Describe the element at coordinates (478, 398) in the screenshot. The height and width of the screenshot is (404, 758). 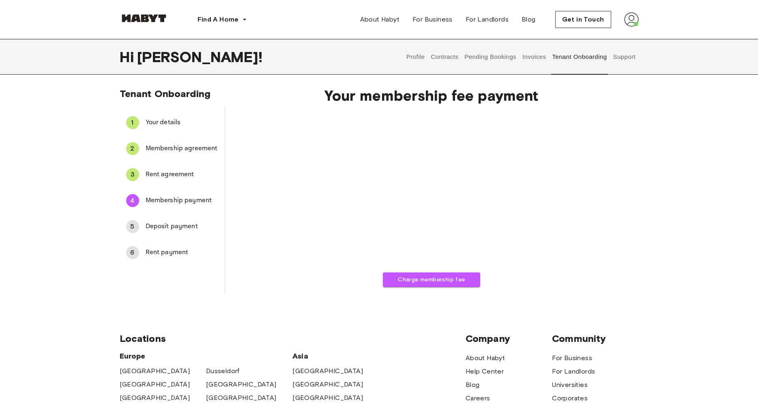
I see `a: Careers` at that location.